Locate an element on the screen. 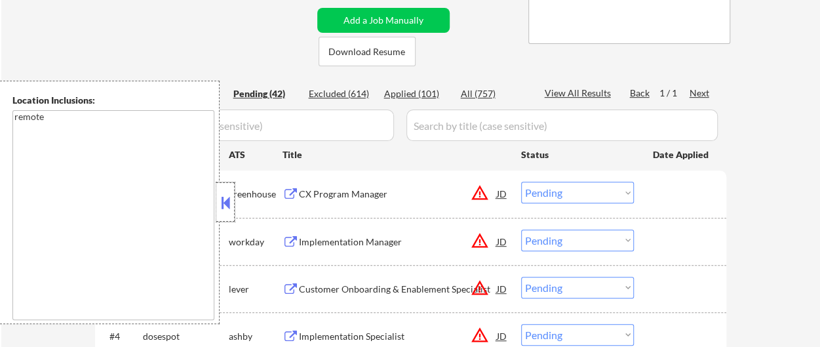 Image resolution: width=820 pixels, height=347 pixels. button: Add a Job Manually is located at coordinates (384, 20).